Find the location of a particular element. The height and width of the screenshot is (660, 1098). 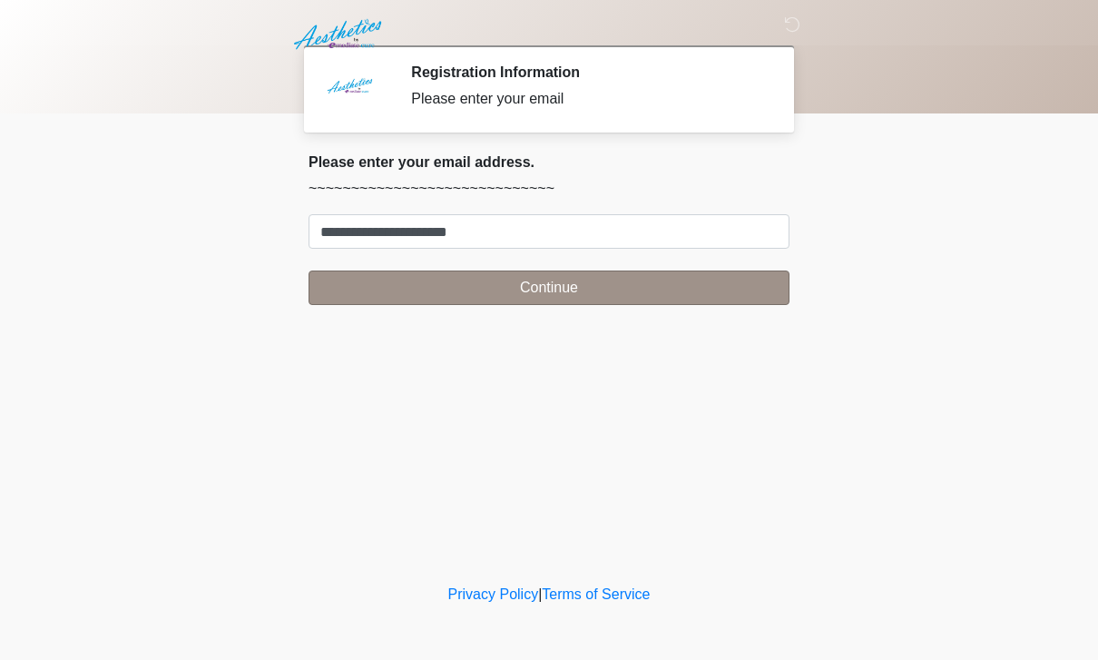

div: Please enter your email is located at coordinates (586, 99).